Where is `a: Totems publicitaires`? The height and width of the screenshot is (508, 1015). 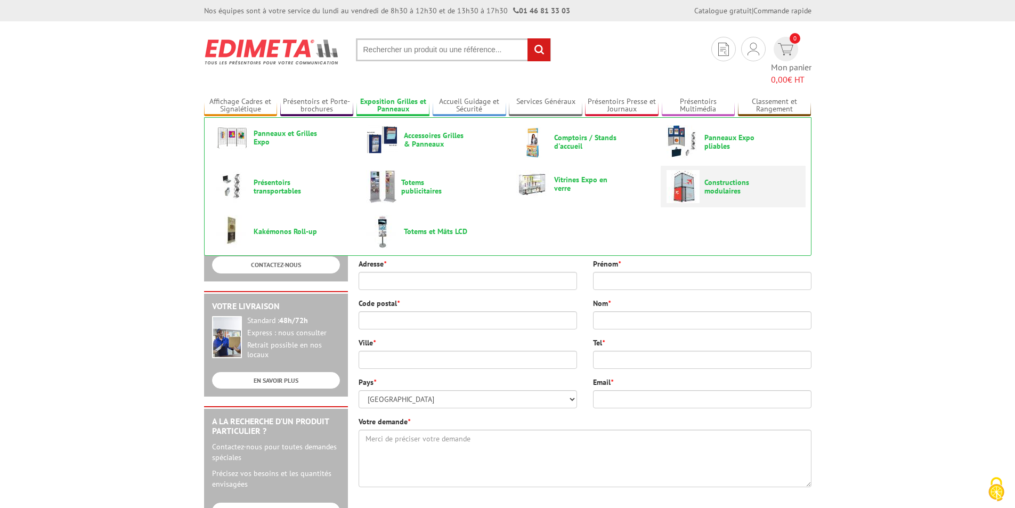 a: Totems publicitaires is located at coordinates (433, 187).